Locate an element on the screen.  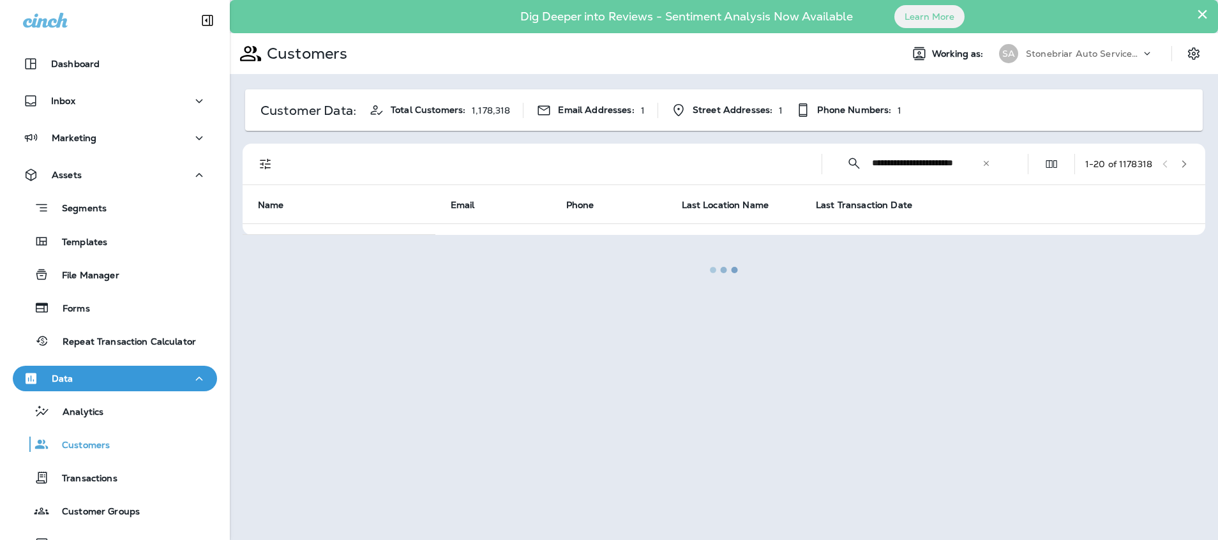
button: Assets is located at coordinates (115, 175).